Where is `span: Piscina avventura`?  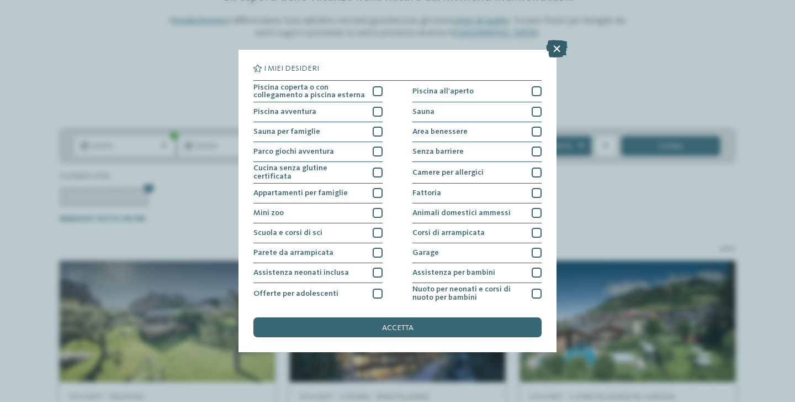
span: Piscina avventura is located at coordinates (285, 112).